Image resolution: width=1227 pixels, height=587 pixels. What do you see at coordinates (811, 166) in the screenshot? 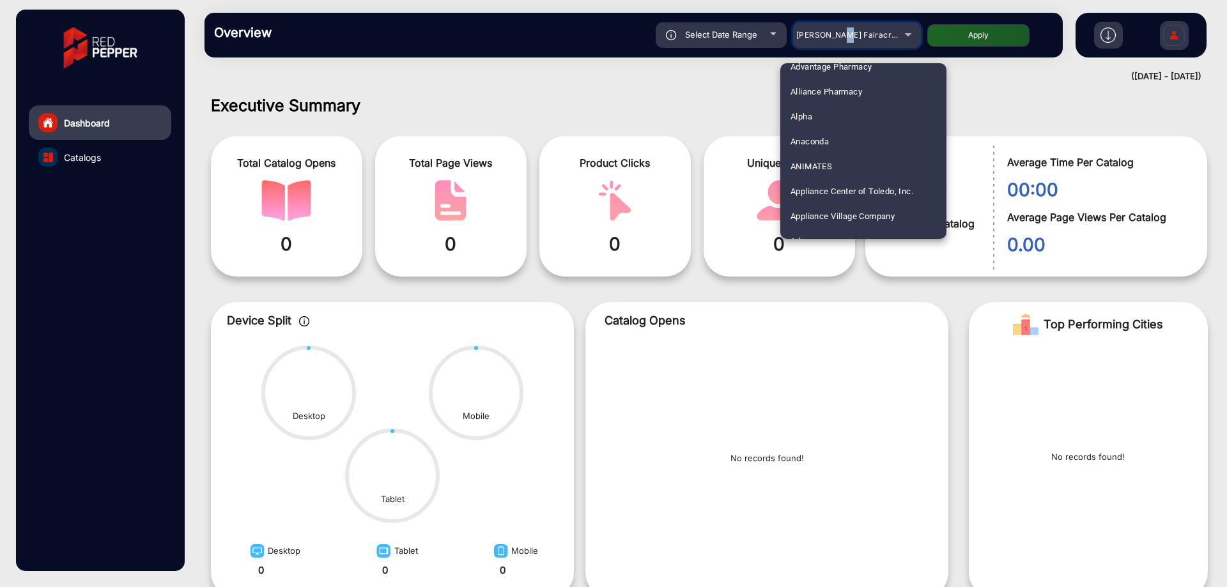
I see `span: ANIMATES` at bounding box center [811, 166].